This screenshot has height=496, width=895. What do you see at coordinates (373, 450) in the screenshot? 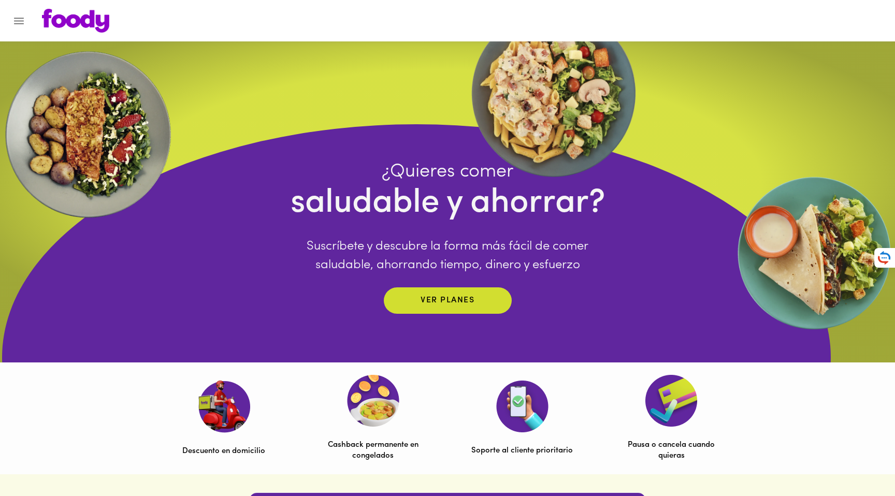
I see `p: Cashback permanente en congelados` at bounding box center [373, 450].